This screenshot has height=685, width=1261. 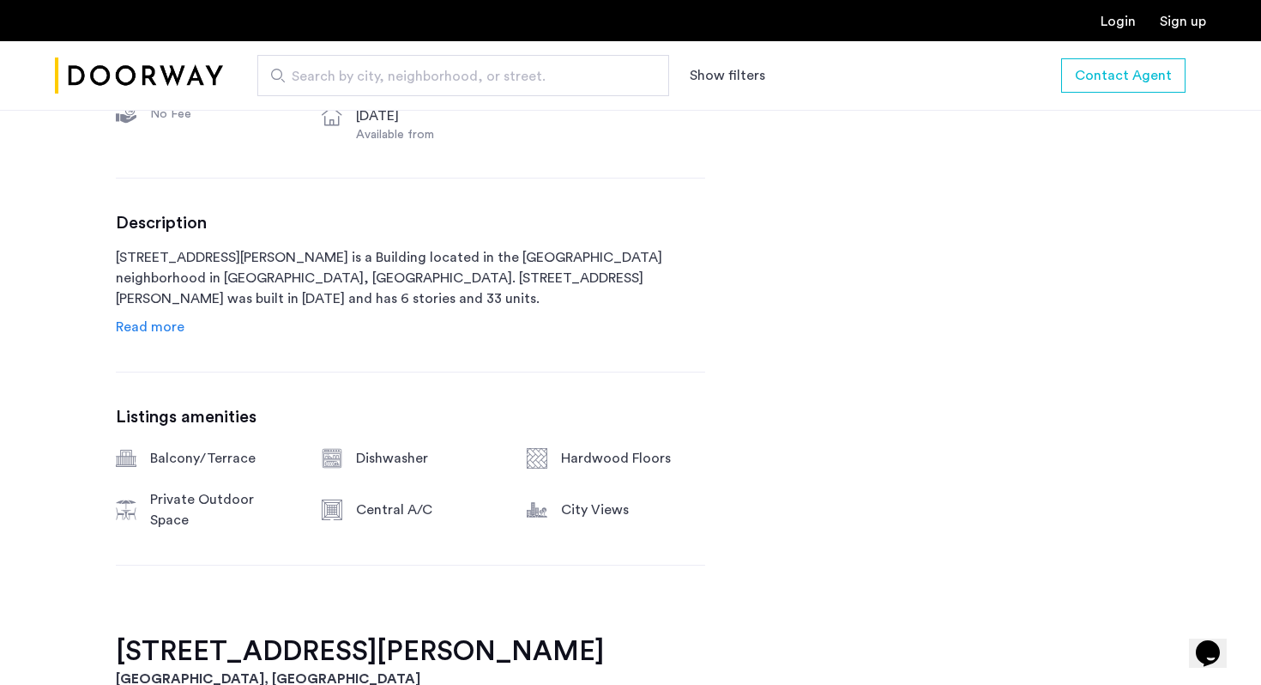 What do you see at coordinates (150, 327) in the screenshot?
I see `span: Read more` at bounding box center [150, 327].